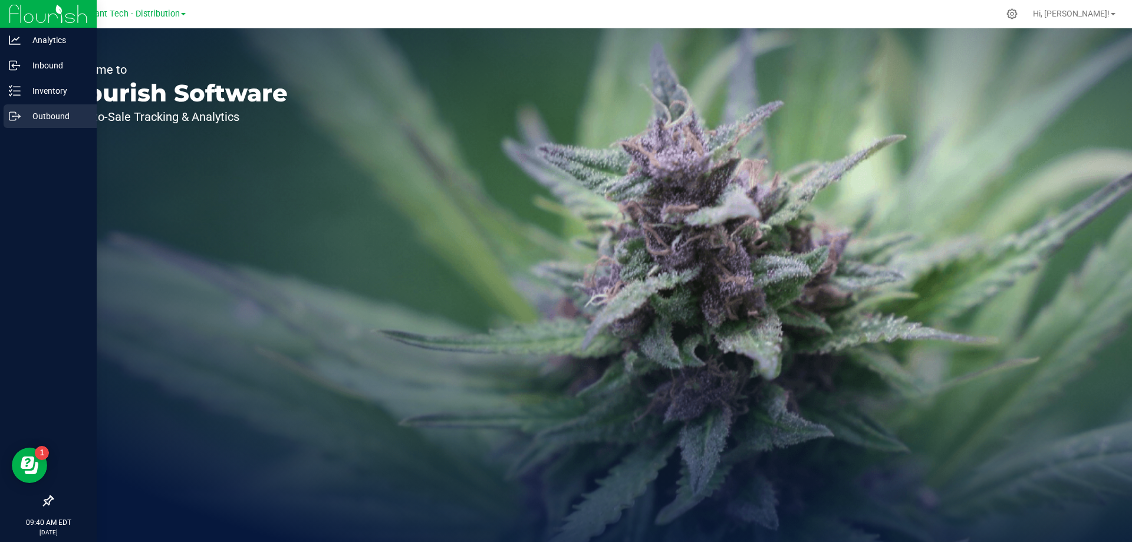 This screenshot has height=542, width=1132. What do you see at coordinates (15, 116) in the screenshot?
I see `inline-svg: Outbound` at bounding box center [15, 116].